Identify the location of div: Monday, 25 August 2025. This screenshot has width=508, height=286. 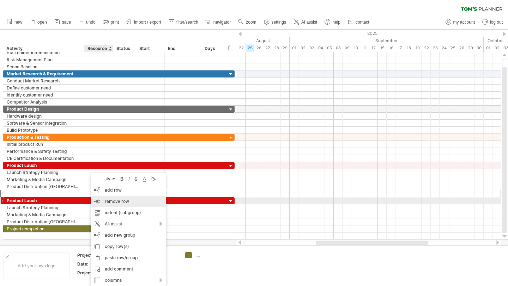
(250, 48).